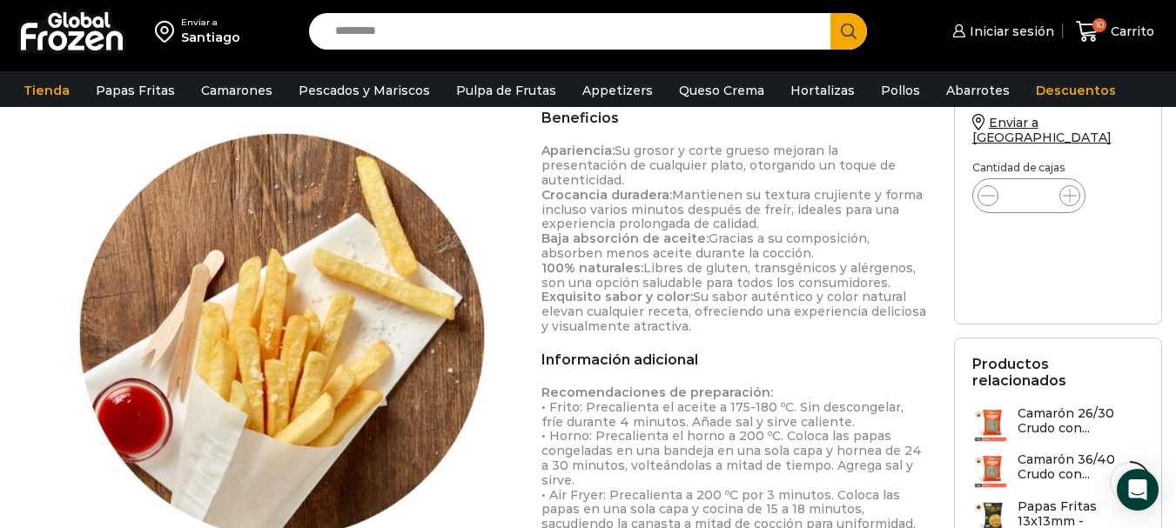 This screenshot has height=528, width=1176. Describe the element at coordinates (1058, 372) in the screenshot. I see `h2: Productos relacionados` at that location.